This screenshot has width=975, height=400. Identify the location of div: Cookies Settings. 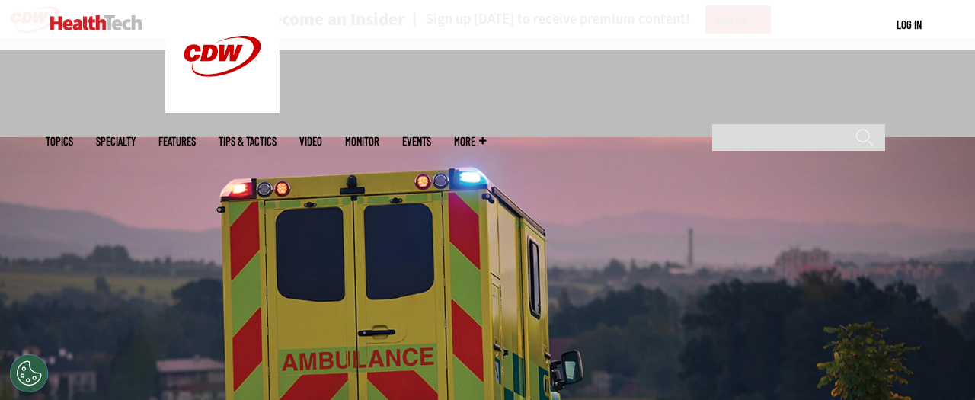
(29, 373).